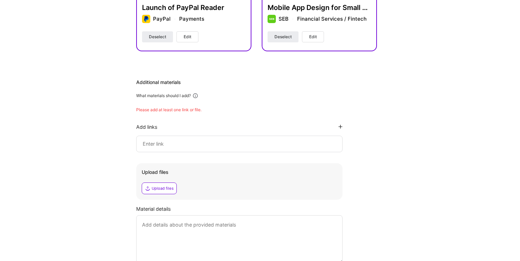 This screenshot has height=261, width=520. Describe the element at coordinates (323, 19) in the screenshot. I see `div: SEB Financial Services / Fintech` at that location.